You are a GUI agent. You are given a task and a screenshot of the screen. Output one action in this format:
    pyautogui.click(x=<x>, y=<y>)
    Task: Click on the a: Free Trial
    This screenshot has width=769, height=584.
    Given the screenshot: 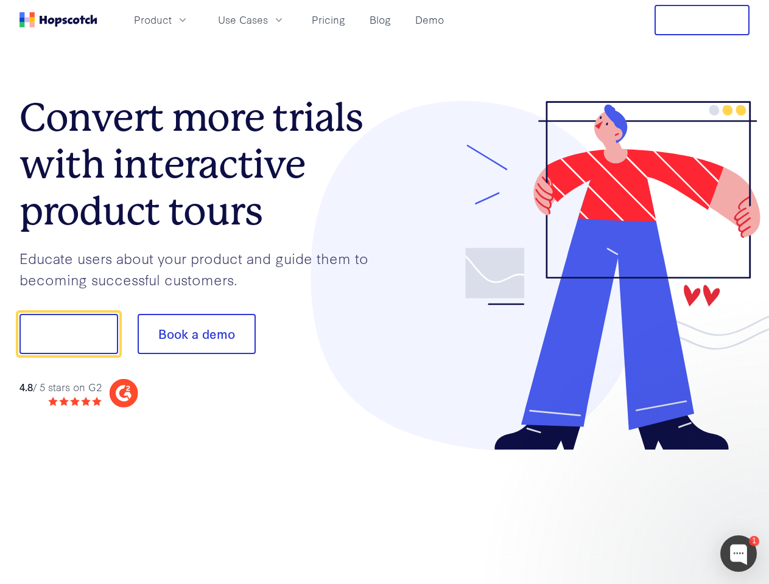 What is the action you would take?
    pyautogui.click(x=702, y=20)
    